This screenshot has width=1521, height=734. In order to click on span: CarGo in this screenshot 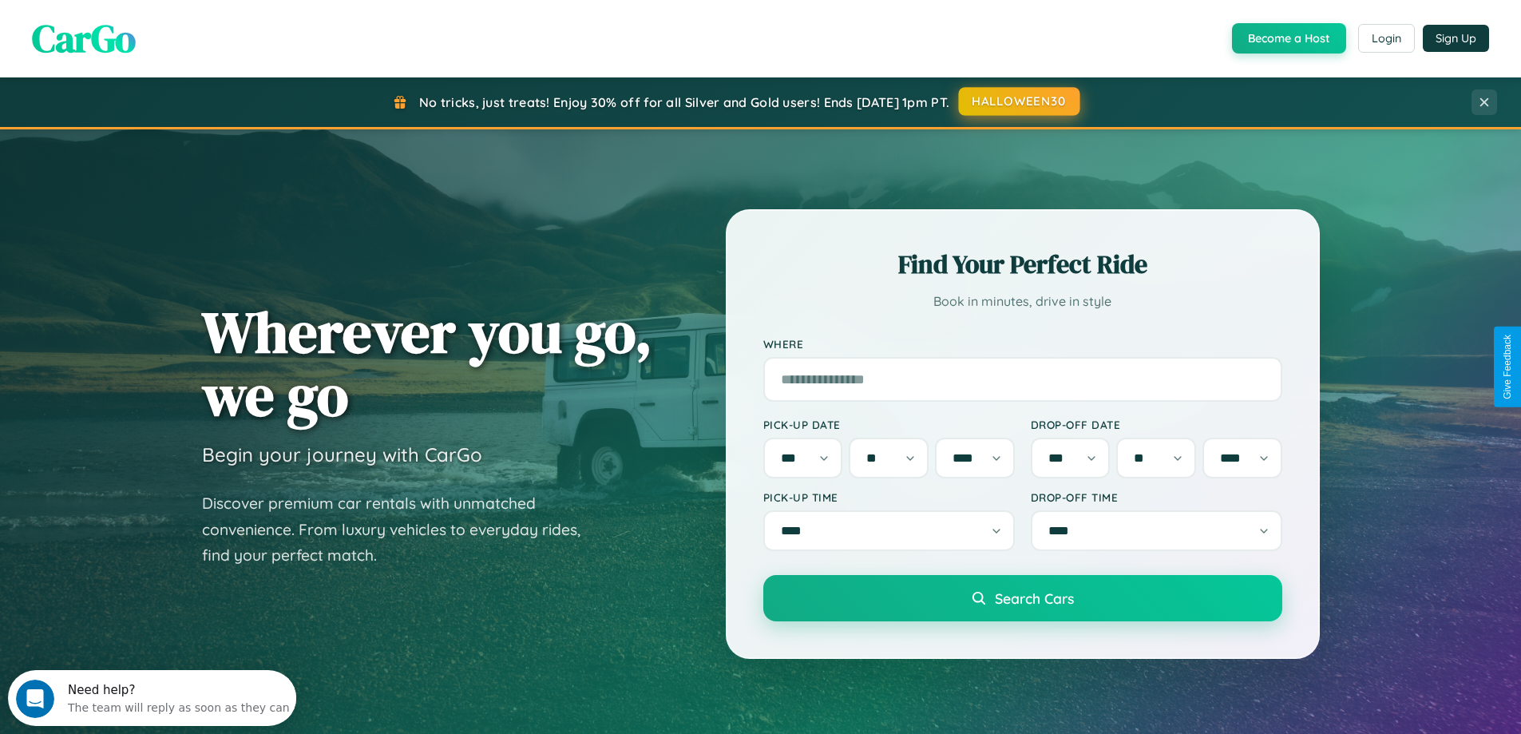, I will do `click(84, 38)`.